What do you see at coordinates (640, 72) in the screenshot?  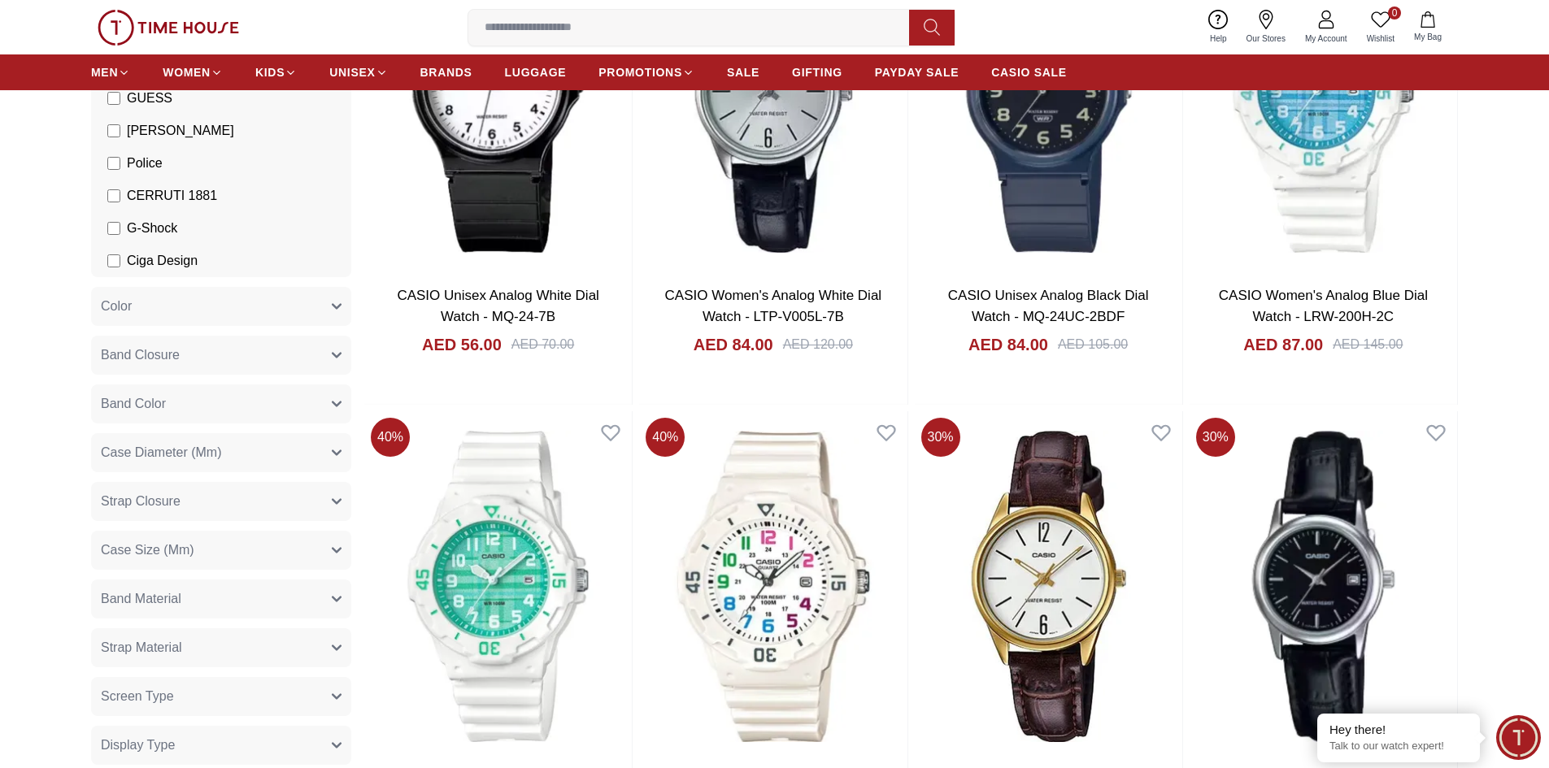 I see `span: PROMOTIONS` at bounding box center [640, 72].